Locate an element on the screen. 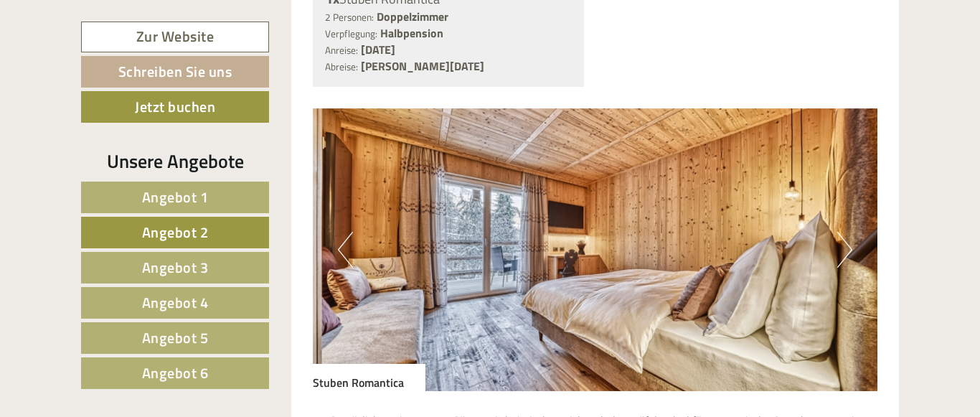 This screenshot has width=980, height=417. button: Next is located at coordinates (845, 250).